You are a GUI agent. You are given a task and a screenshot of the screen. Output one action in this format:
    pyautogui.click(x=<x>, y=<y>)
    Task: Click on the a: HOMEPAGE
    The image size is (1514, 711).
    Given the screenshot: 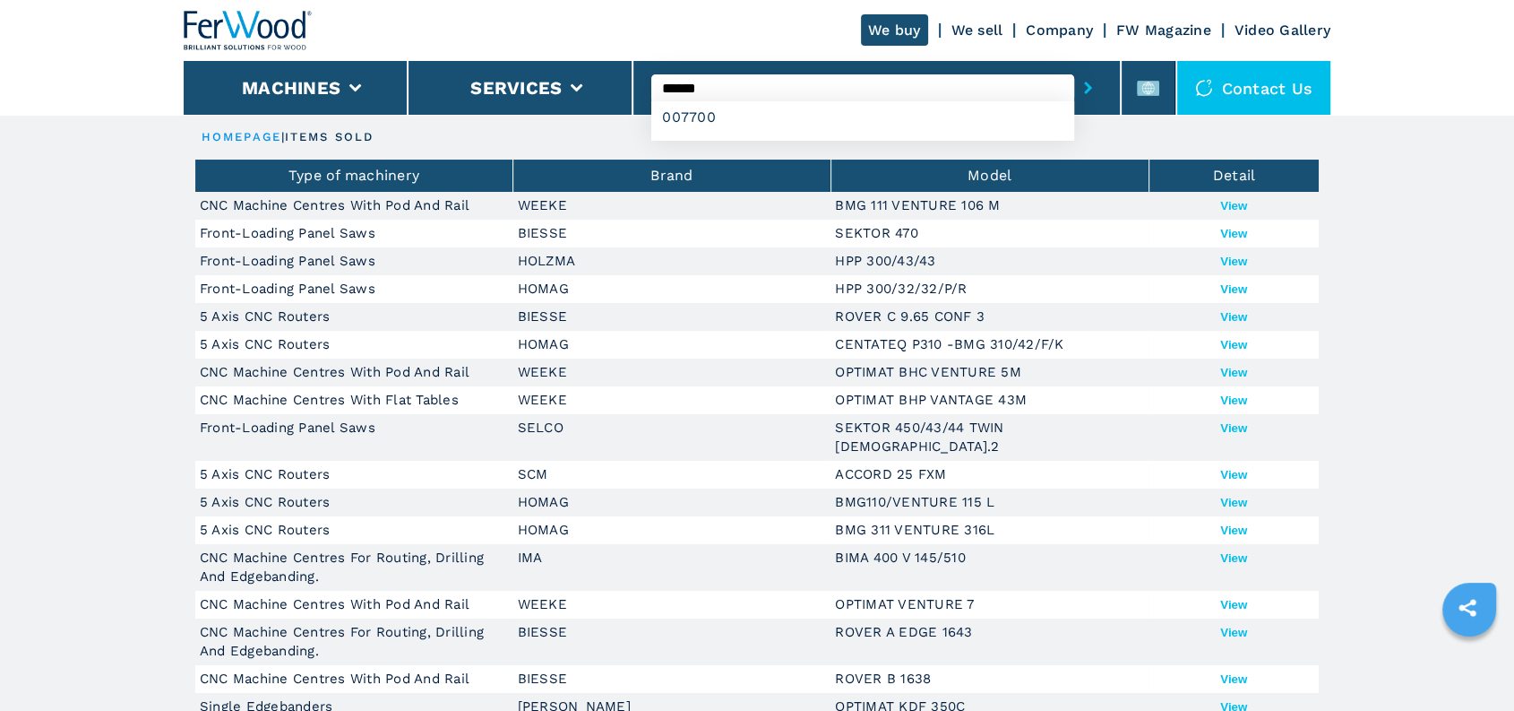 What is the action you would take?
    pyautogui.click(x=241, y=136)
    